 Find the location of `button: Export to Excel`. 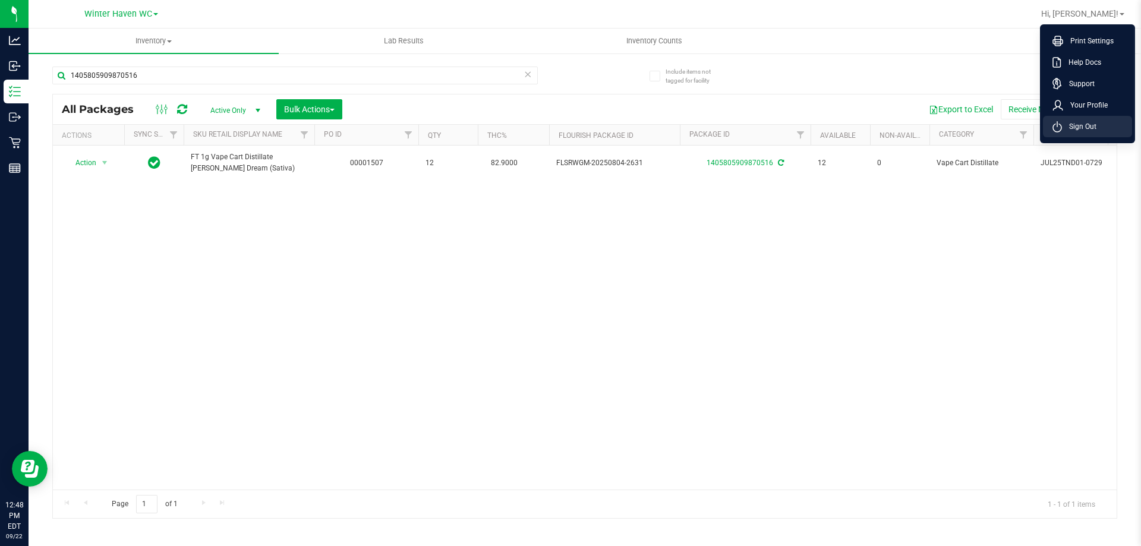

button: Export to Excel is located at coordinates (961, 109).